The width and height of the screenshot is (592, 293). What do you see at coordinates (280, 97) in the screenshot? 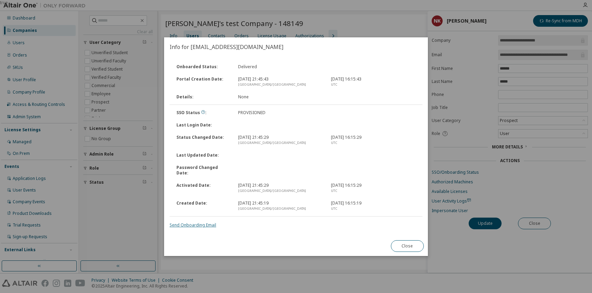
I see `div: None` at bounding box center [280, 97].